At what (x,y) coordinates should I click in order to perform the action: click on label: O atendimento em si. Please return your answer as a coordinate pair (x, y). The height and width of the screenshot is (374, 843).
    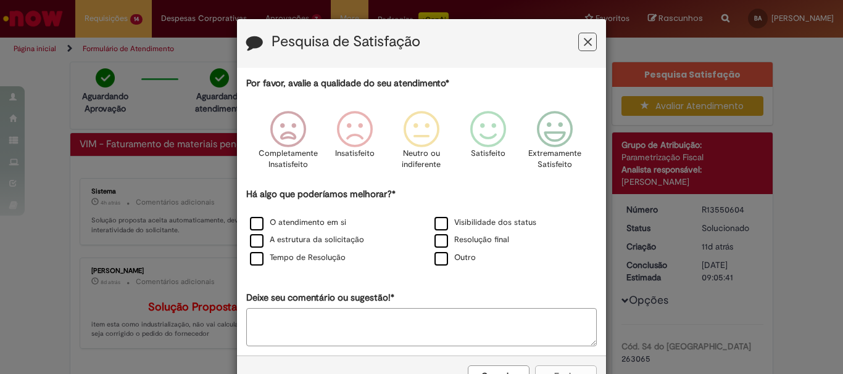
    Looking at the image, I should click on (298, 223).